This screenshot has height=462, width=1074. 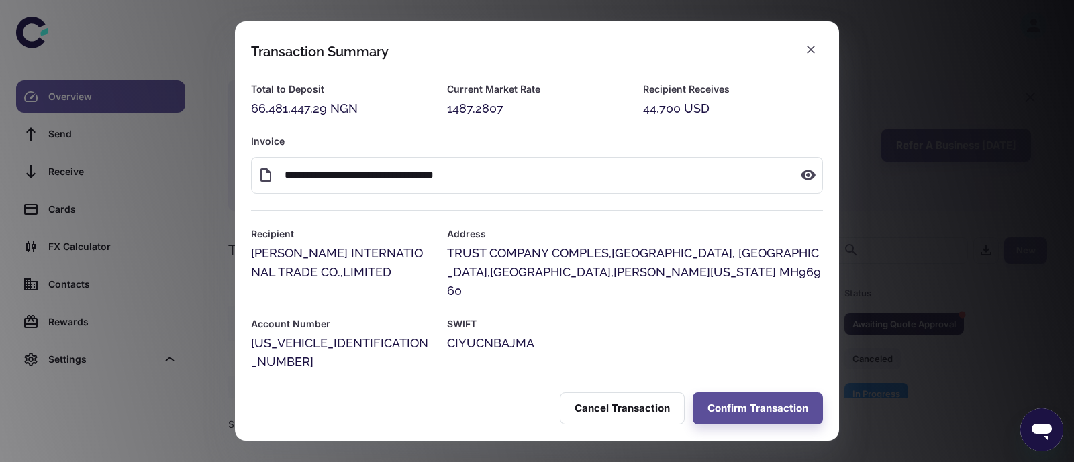 What do you see at coordinates (622, 409) in the screenshot?
I see `button: Cancel Transaction` at bounding box center [622, 409].